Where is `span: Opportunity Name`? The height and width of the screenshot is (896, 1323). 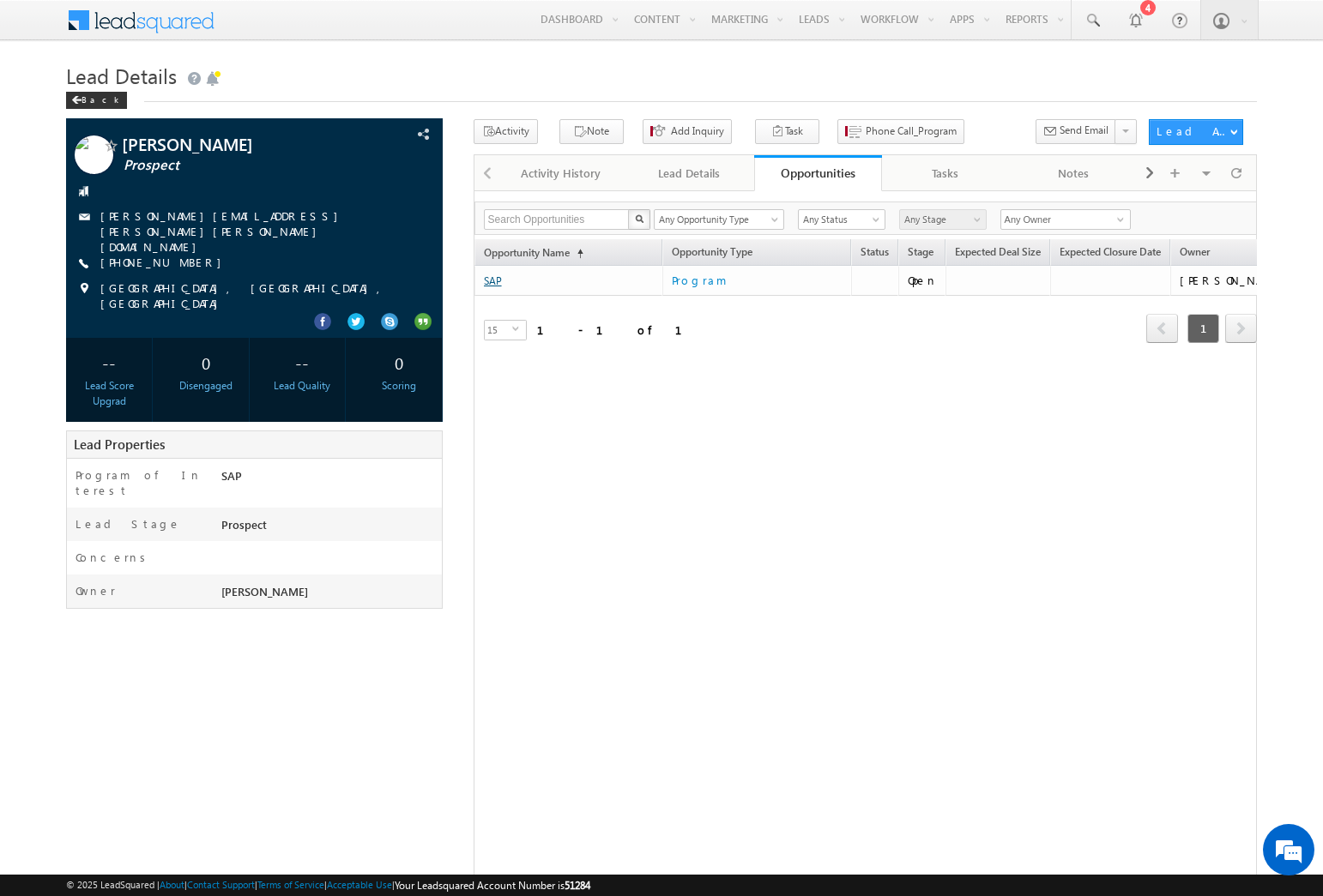
span: Opportunity Name is located at coordinates (527, 252).